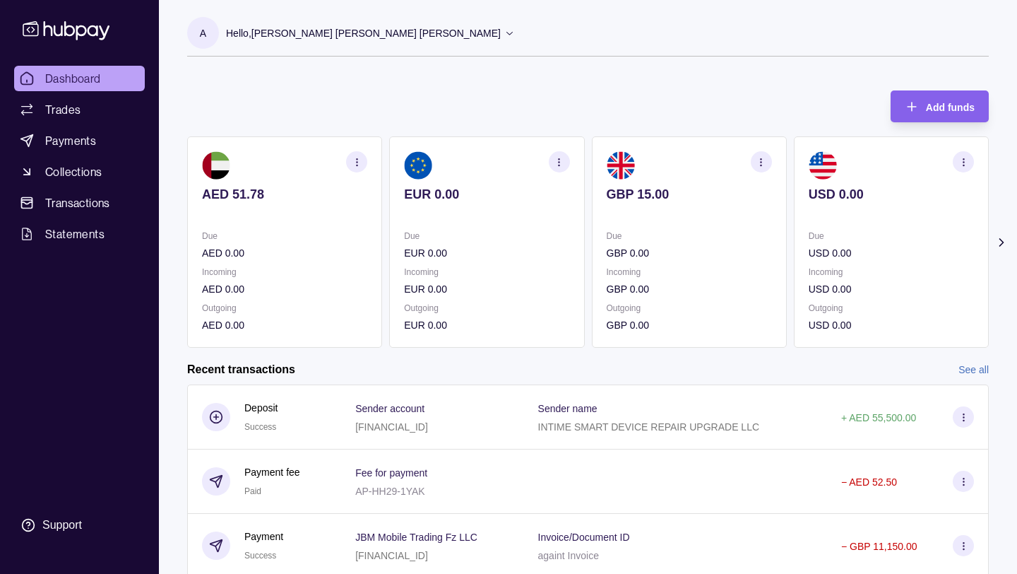  Describe the element at coordinates (79, 78) in the screenshot. I see `a: Dashboard` at that location.